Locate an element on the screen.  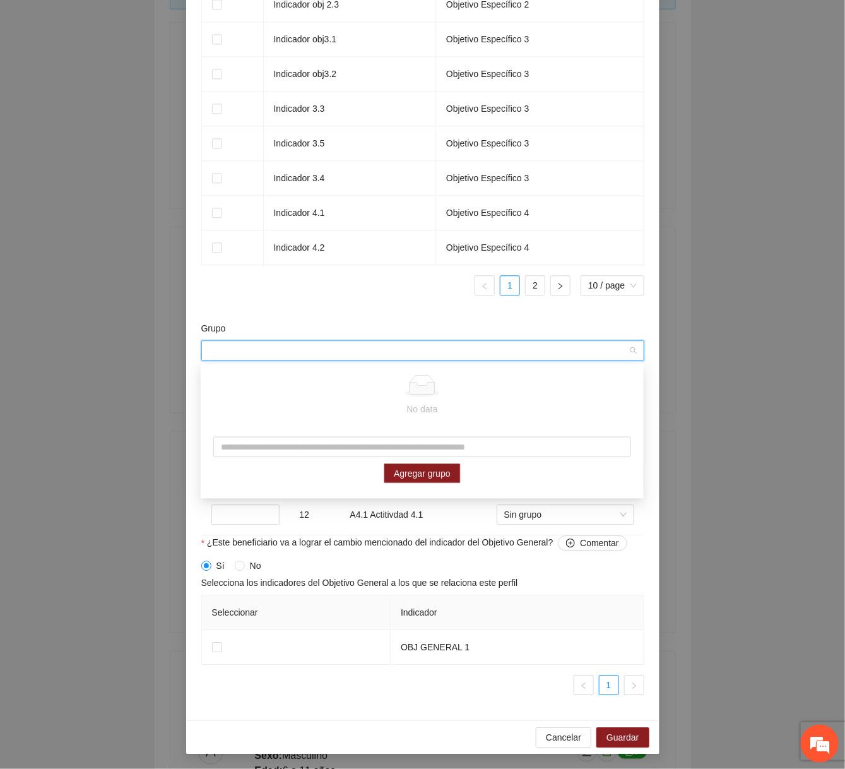
span: Selecciona los indicadores del Objetivo General a los que se relaciona este perfil is located at coordinates (360, 583).